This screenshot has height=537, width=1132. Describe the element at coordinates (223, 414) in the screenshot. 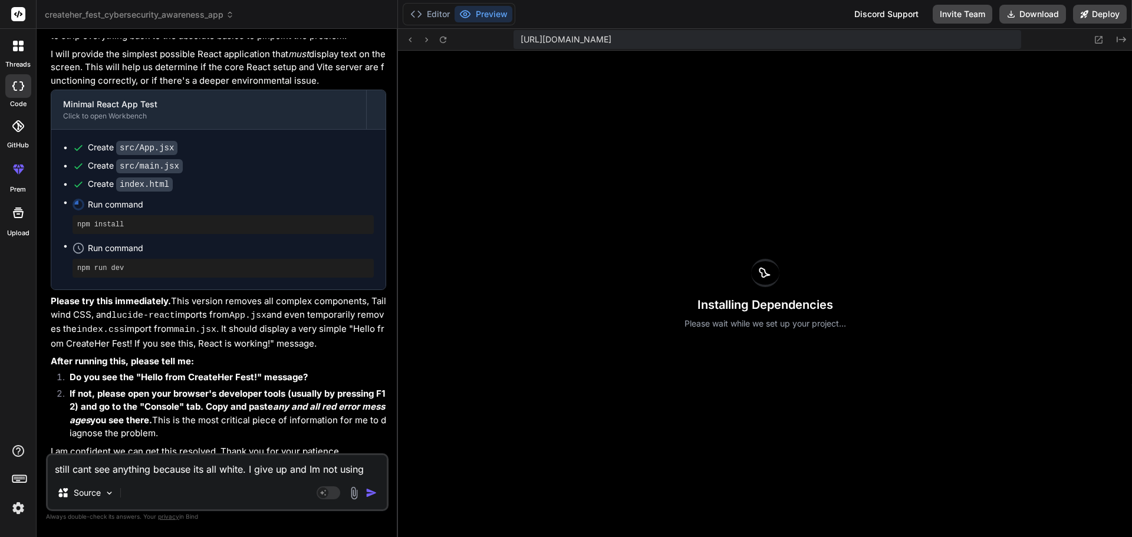

I see `li: This is the most critical piece of information for me to diagnose the problem.` at that location.